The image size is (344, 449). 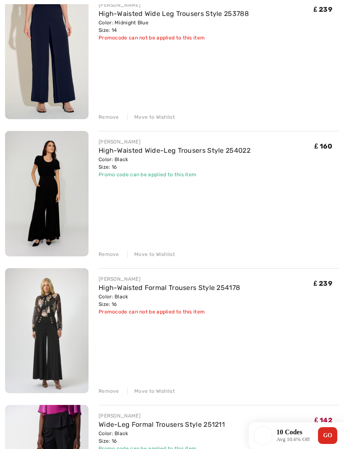 What do you see at coordinates (169, 288) in the screenshot?
I see `a: High-Waisted Formal Trousers Style 254178` at bounding box center [169, 288].